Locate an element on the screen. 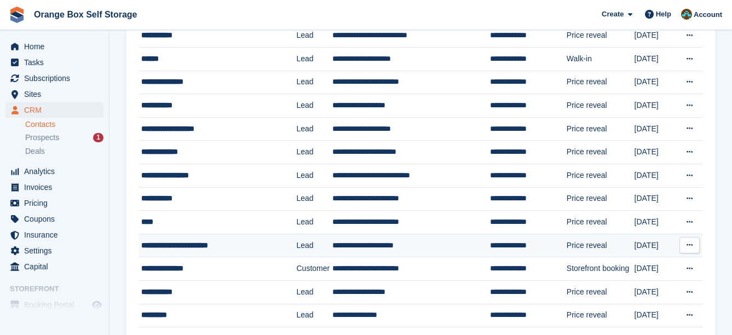 The width and height of the screenshot is (732, 335). a: Prospects 1 is located at coordinates (64, 137).